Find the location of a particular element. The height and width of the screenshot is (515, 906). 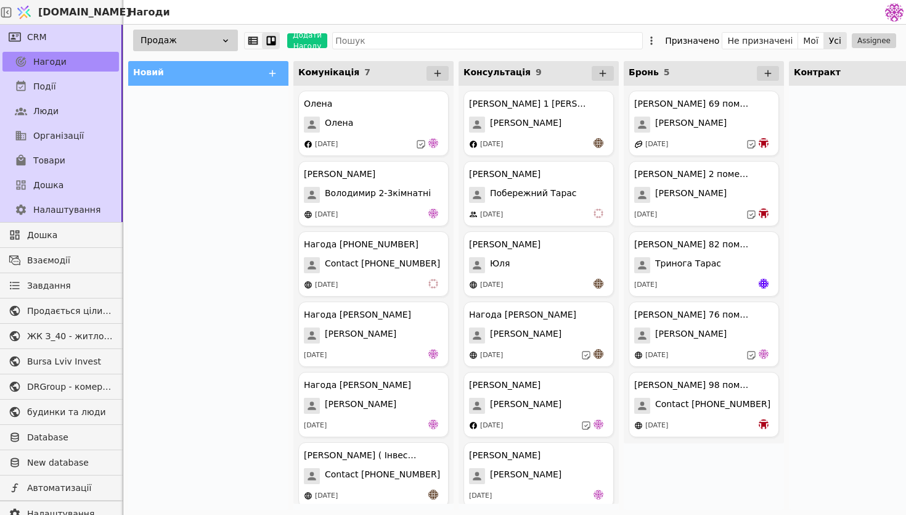

a: CRM is located at coordinates (60, 37).